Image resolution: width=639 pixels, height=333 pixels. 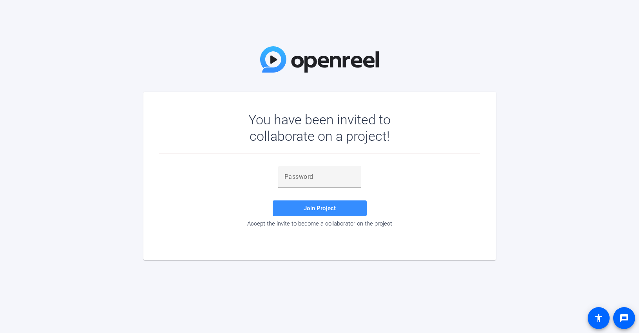 What do you see at coordinates (320, 177) in the screenshot?
I see `input: Password` at bounding box center [320, 177].